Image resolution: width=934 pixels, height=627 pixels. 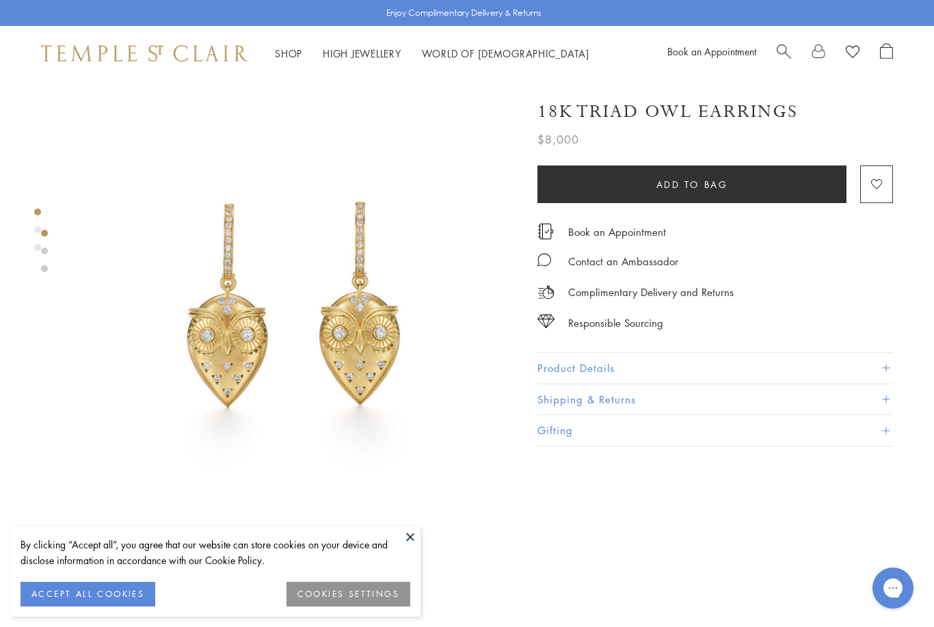 What do you see at coordinates (546, 231) in the screenshot?
I see `img: icon_appointment.svg` at bounding box center [546, 231].